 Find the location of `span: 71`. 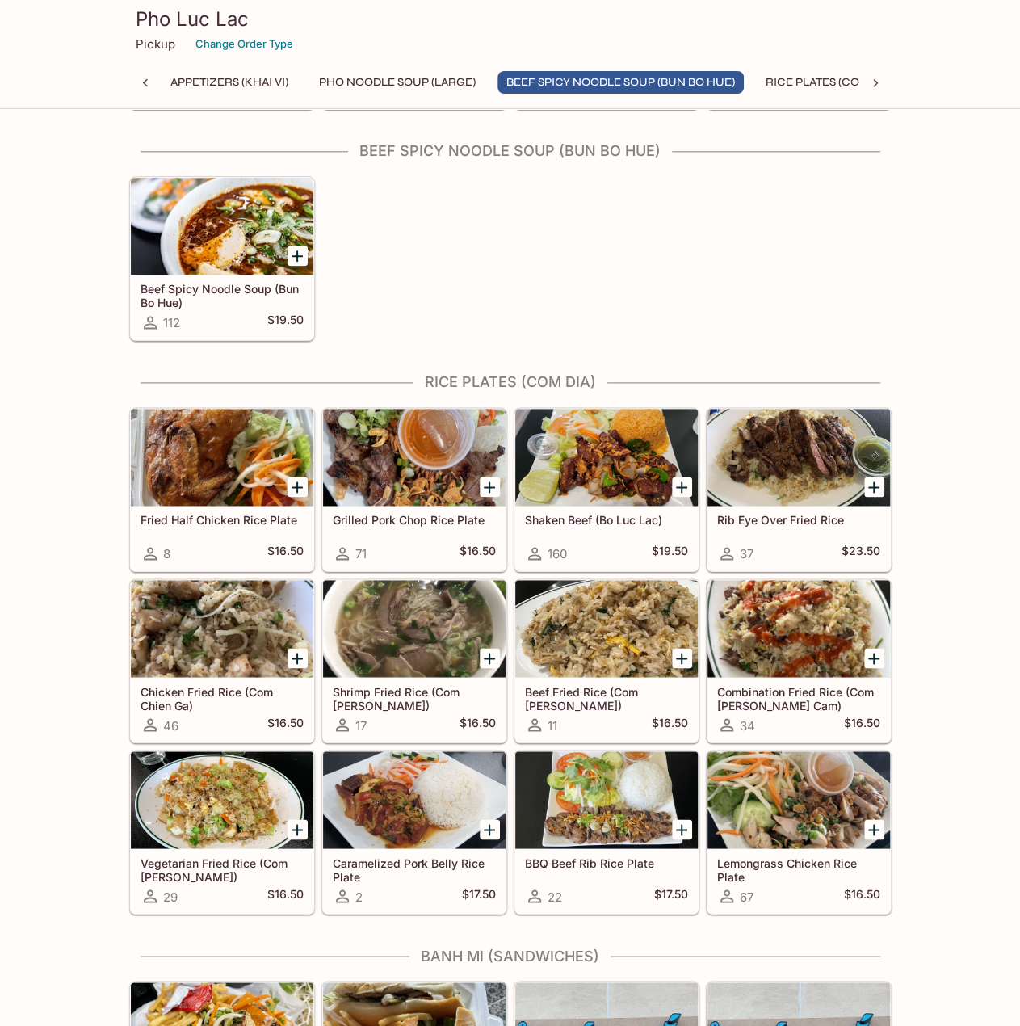

span: 71 is located at coordinates (361, 553).